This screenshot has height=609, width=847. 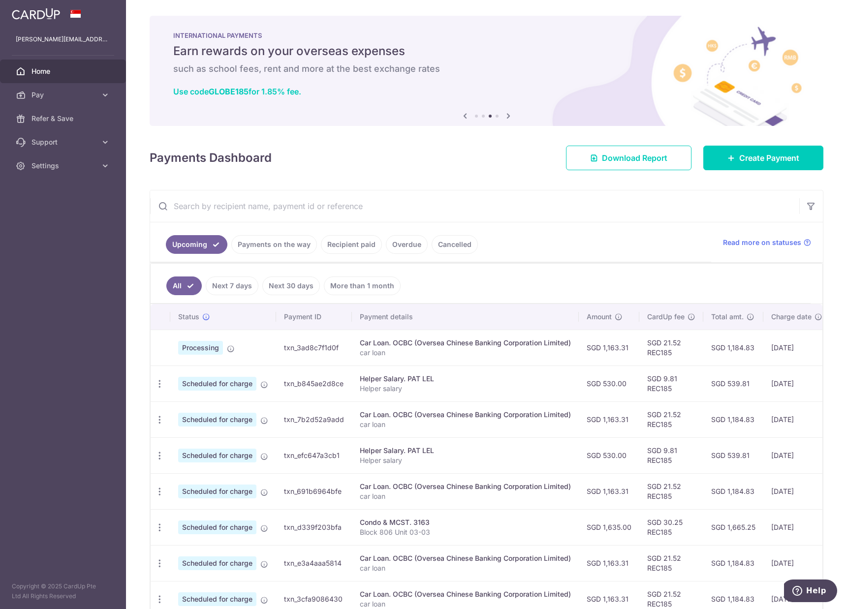 What do you see at coordinates (733, 527) in the screenshot?
I see `td: SGD 1,665.25` at bounding box center [733, 527].